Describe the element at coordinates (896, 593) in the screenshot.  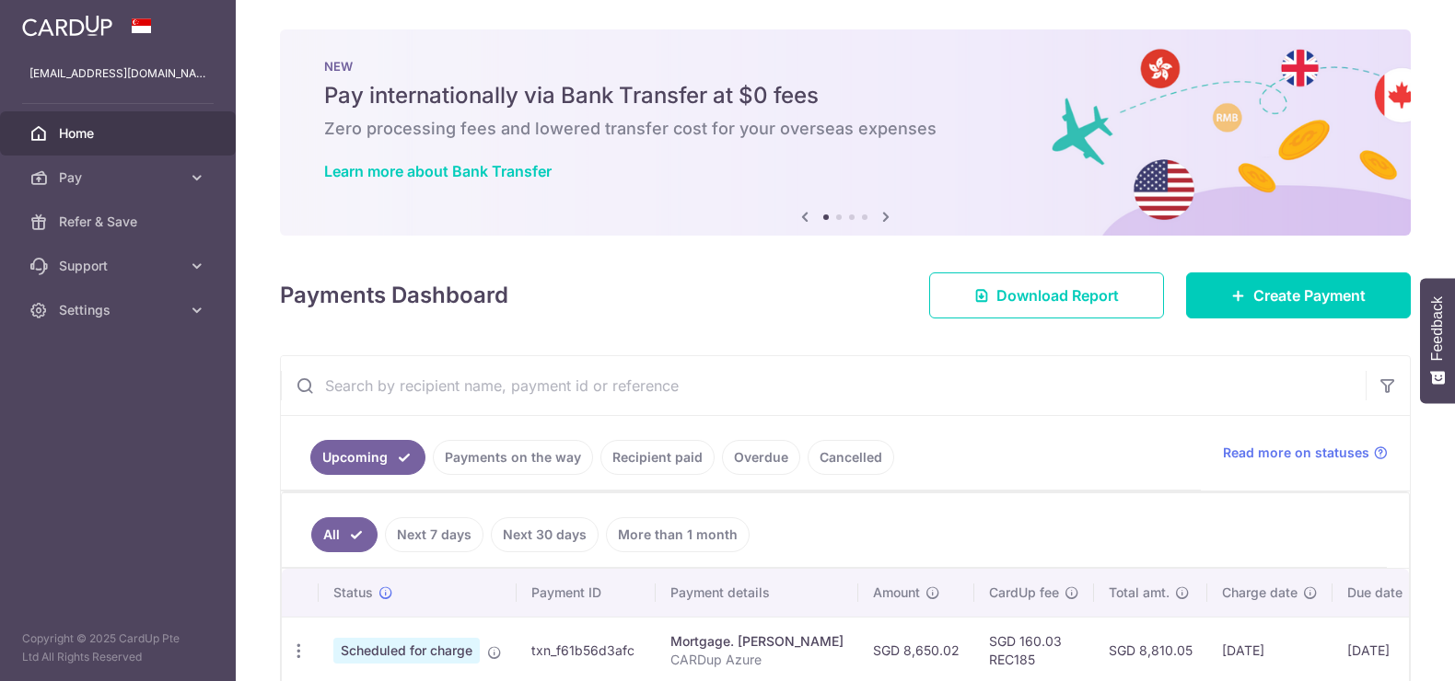
I see `span: Amount` at that location.